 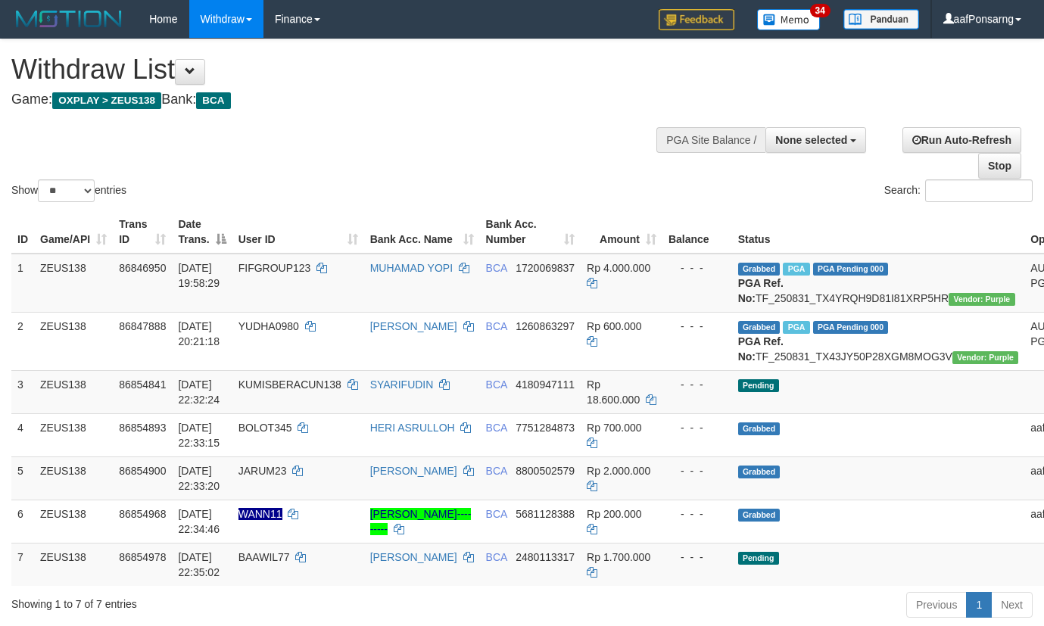 I want to click on span: KUMISBERACUN138, so click(x=290, y=385).